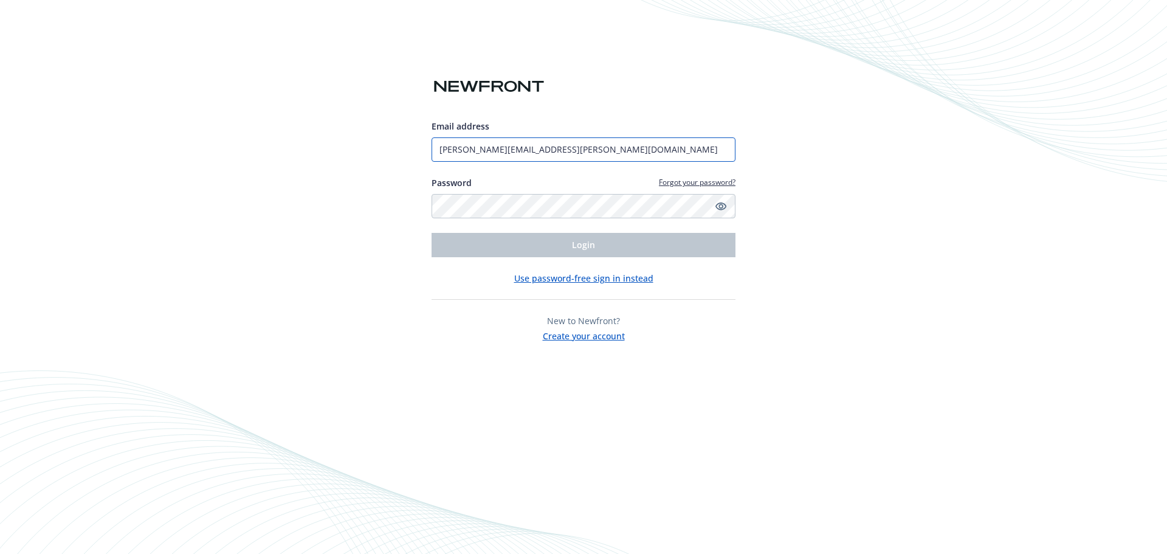  I want to click on span: Login, so click(583, 244).